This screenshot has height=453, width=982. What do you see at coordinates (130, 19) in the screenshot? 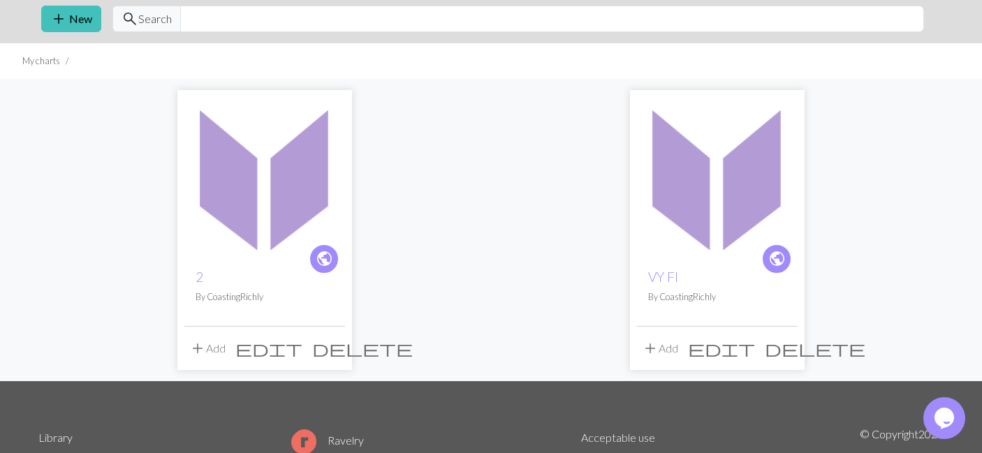
I see `span: search` at bounding box center [130, 19].